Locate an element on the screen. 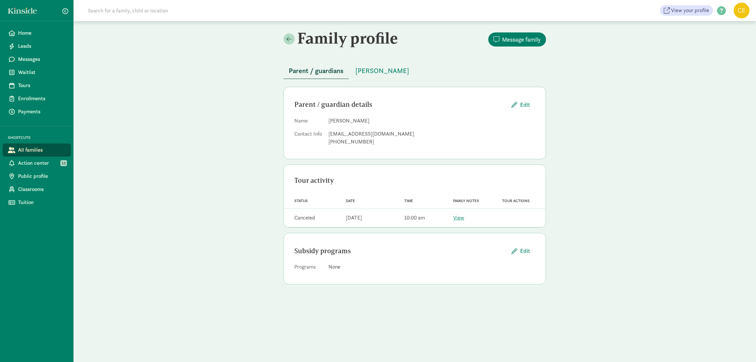 Image resolution: width=756 pixels, height=362 pixels. a: Public profile is located at coordinates (37, 176).